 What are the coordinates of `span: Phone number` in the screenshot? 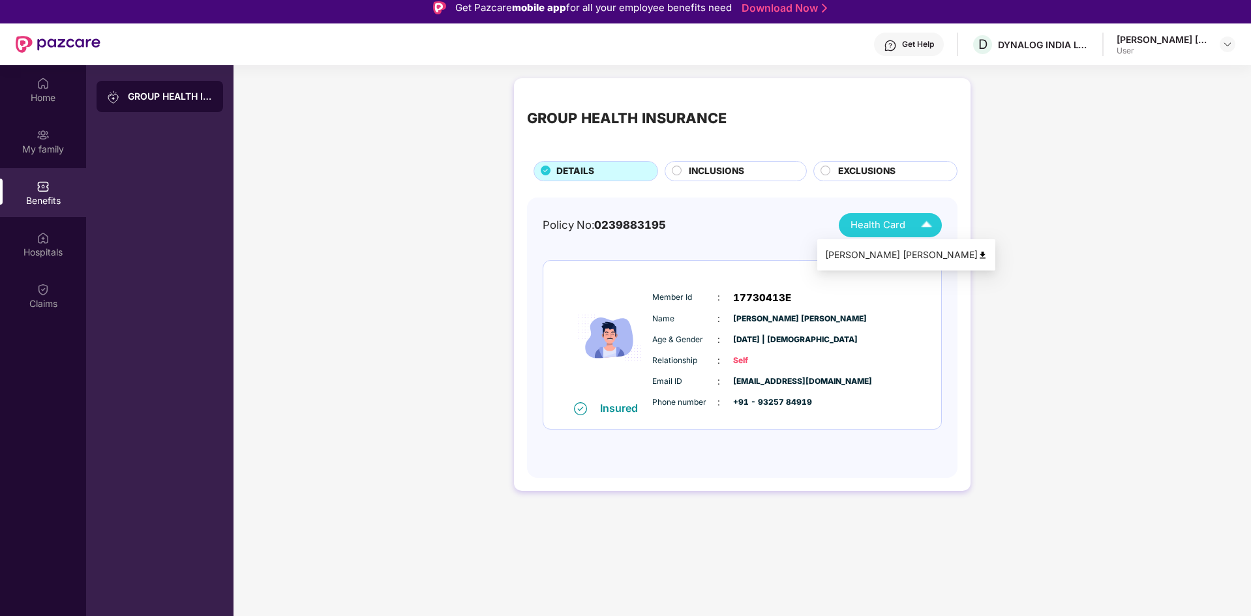 It's located at (685, 402).